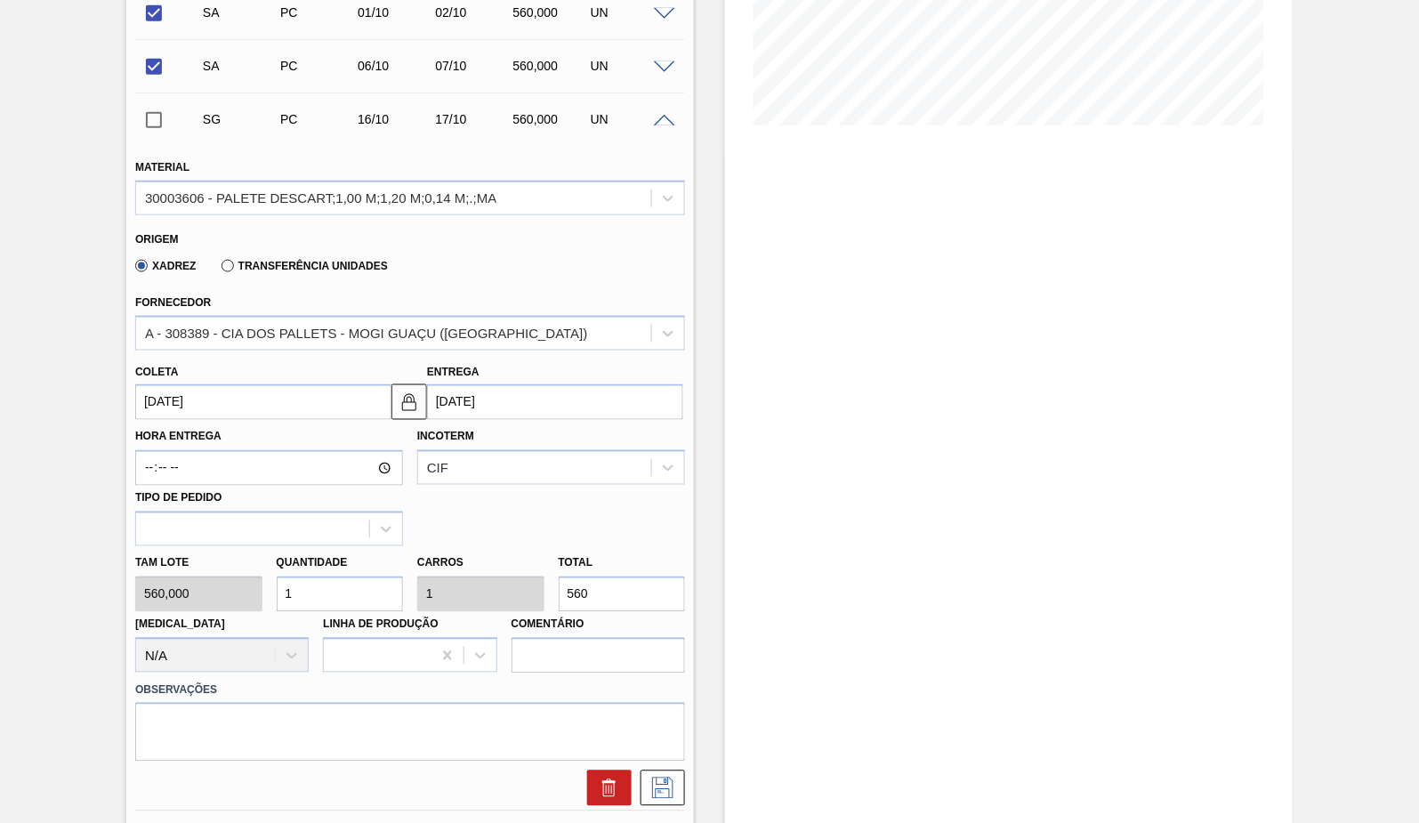  What do you see at coordinates (438, 468) in the screenshot?
I see `div: CIF` at bounding box center [438, 468].